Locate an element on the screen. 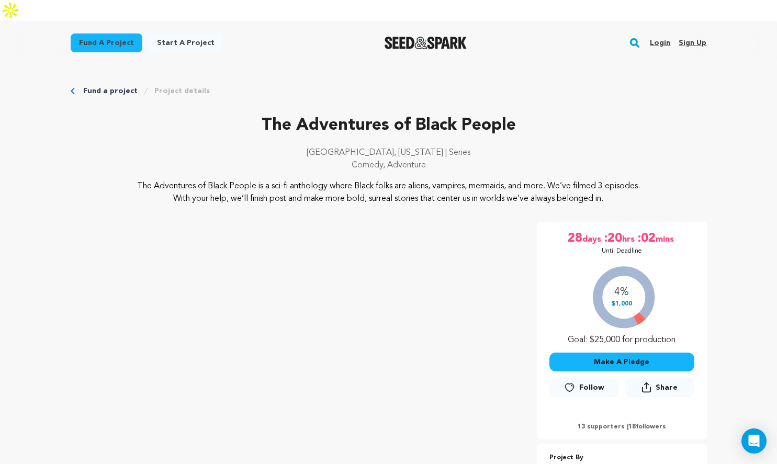 This screenshot has height=464, width=777. span: :02 is located at coordinates (646, 239).